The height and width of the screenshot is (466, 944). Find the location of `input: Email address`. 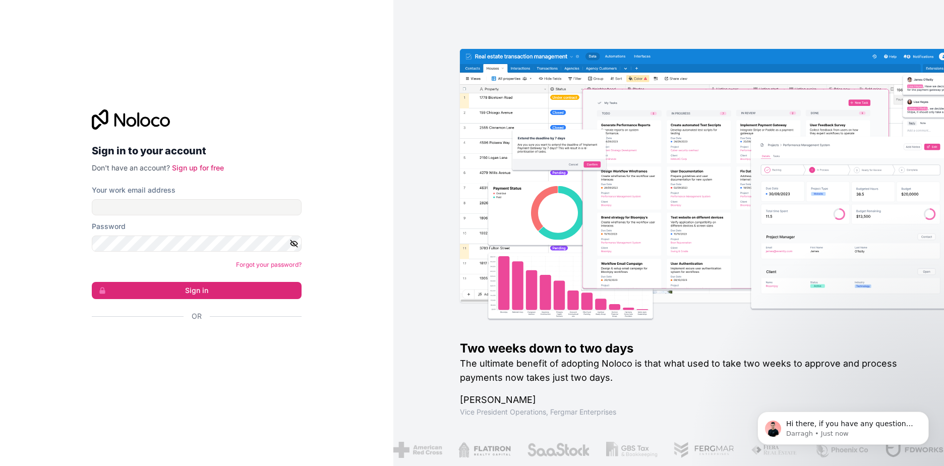

input: Email address is located at coordinates (197, 207).